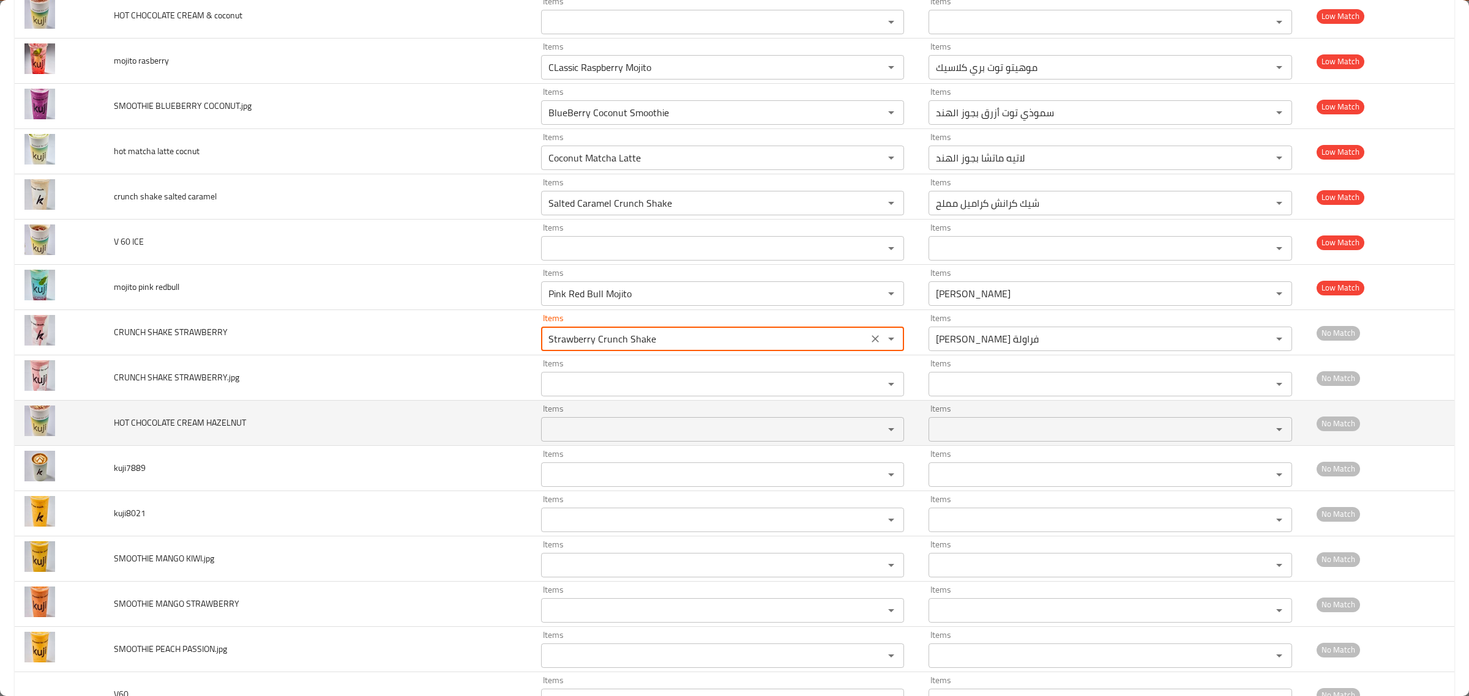 The image size is (1469, 696). What do you see at coordinates (130, 468) in the screenshot?
I see `span: kuji7889` at bounding box center [130, 468].